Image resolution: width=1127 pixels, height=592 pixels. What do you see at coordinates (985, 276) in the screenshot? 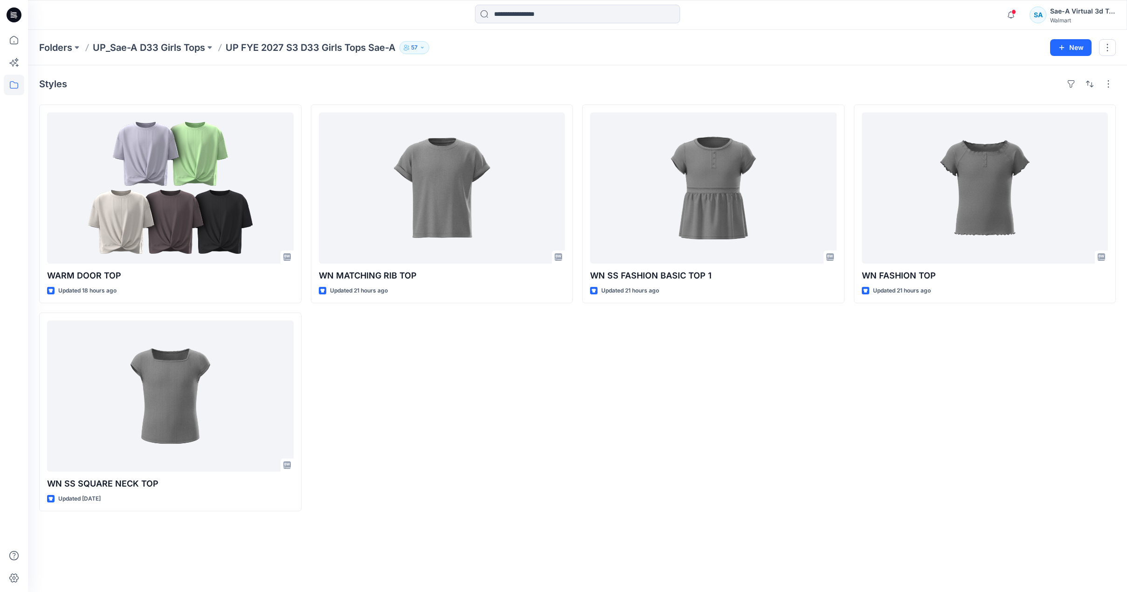
I see `p: WN FASHION TOP` at bounding box center [985, 276].